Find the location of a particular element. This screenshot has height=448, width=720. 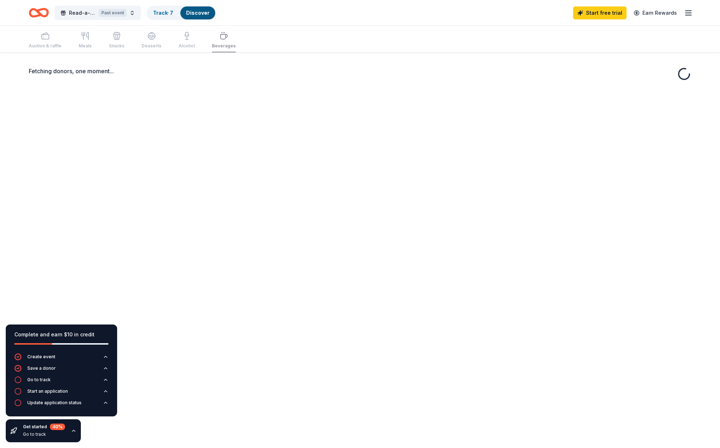

button: Track· 7Discover is located at coordinates (181, 13).